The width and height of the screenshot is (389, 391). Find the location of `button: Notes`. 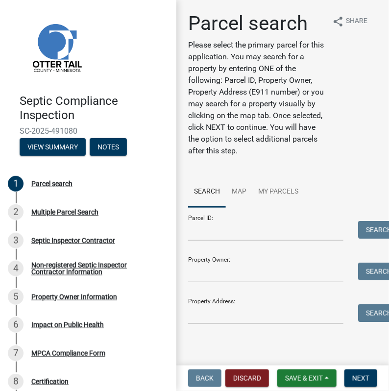

button: Notes is located at coordinates (108, 147).